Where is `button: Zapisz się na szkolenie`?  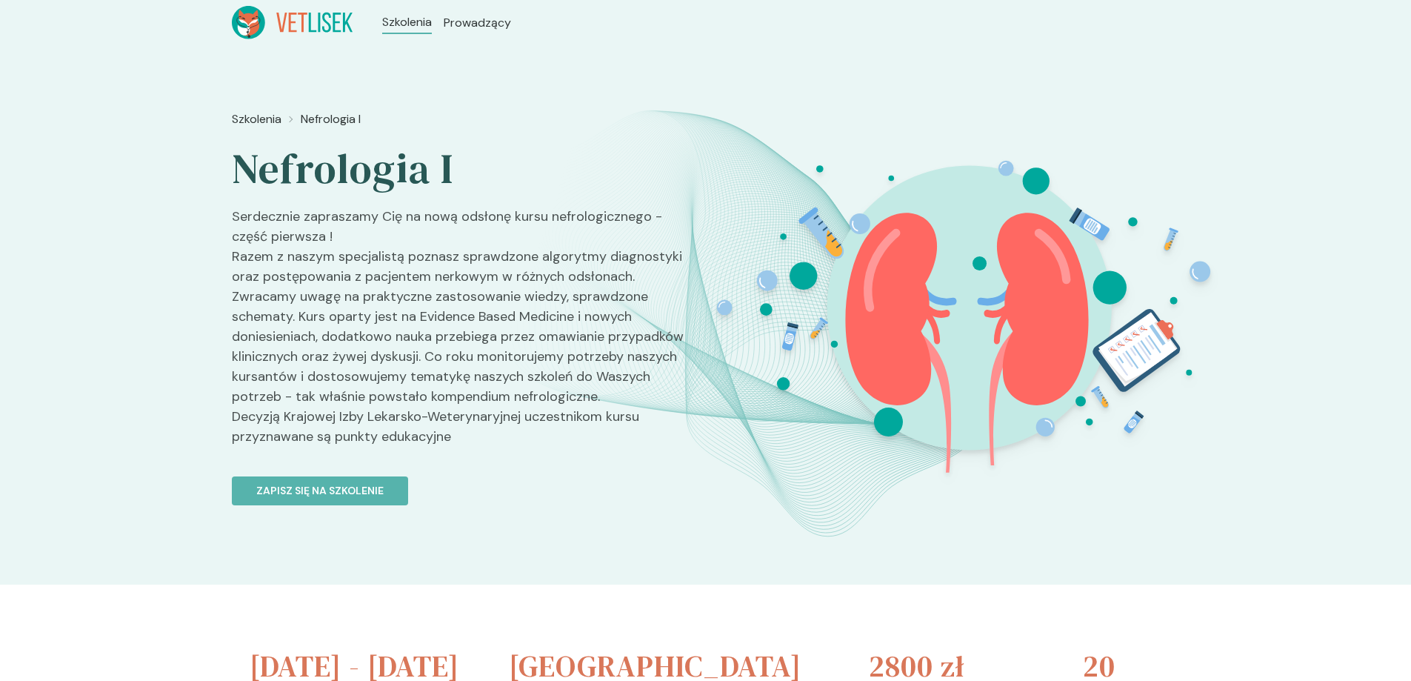
button: Zapisz się na szkolenie is located at coordinates (320, 490).